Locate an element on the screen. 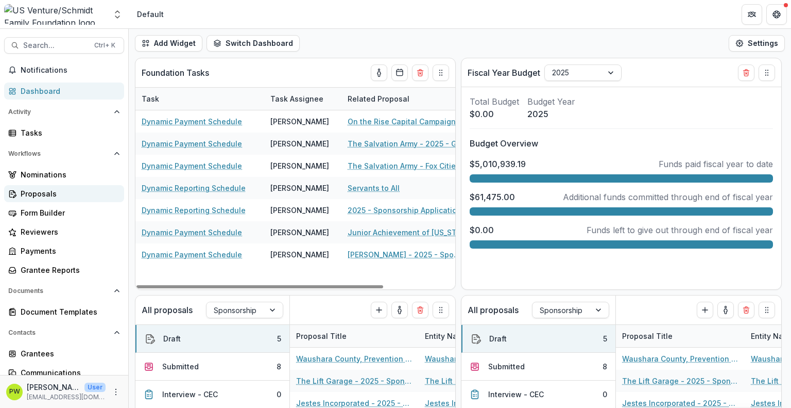 Image resolution: width=791 pixels, height=408 pixels. div: Grantee Reports is located at coordinates (68, 269).